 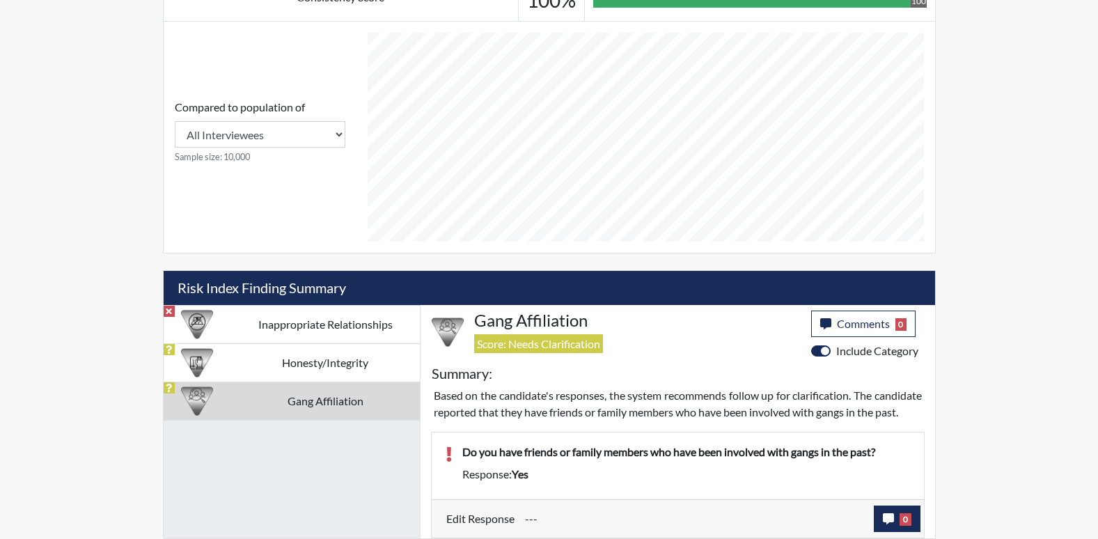 I want to click on span: Score: Needs Clarification, so click(x=538, y=343).